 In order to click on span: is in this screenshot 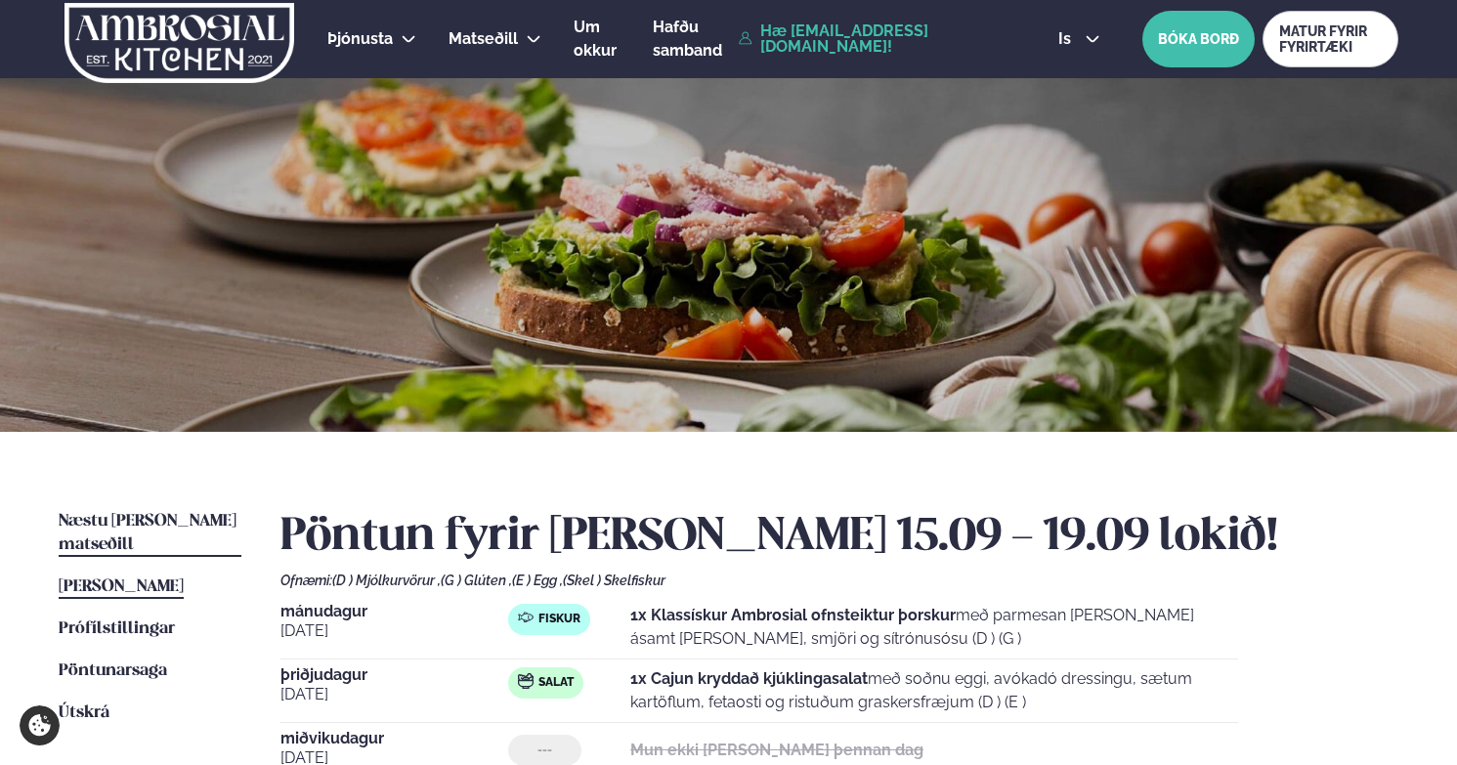, I will do `click(1067, 39)`.